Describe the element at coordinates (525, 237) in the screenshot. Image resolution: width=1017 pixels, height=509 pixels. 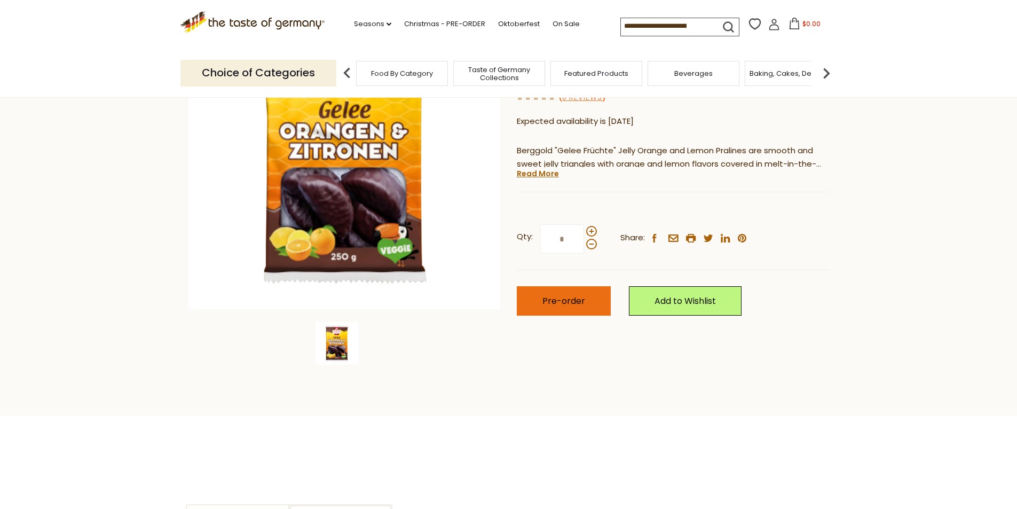
I see `strong: Qty:` at that location.